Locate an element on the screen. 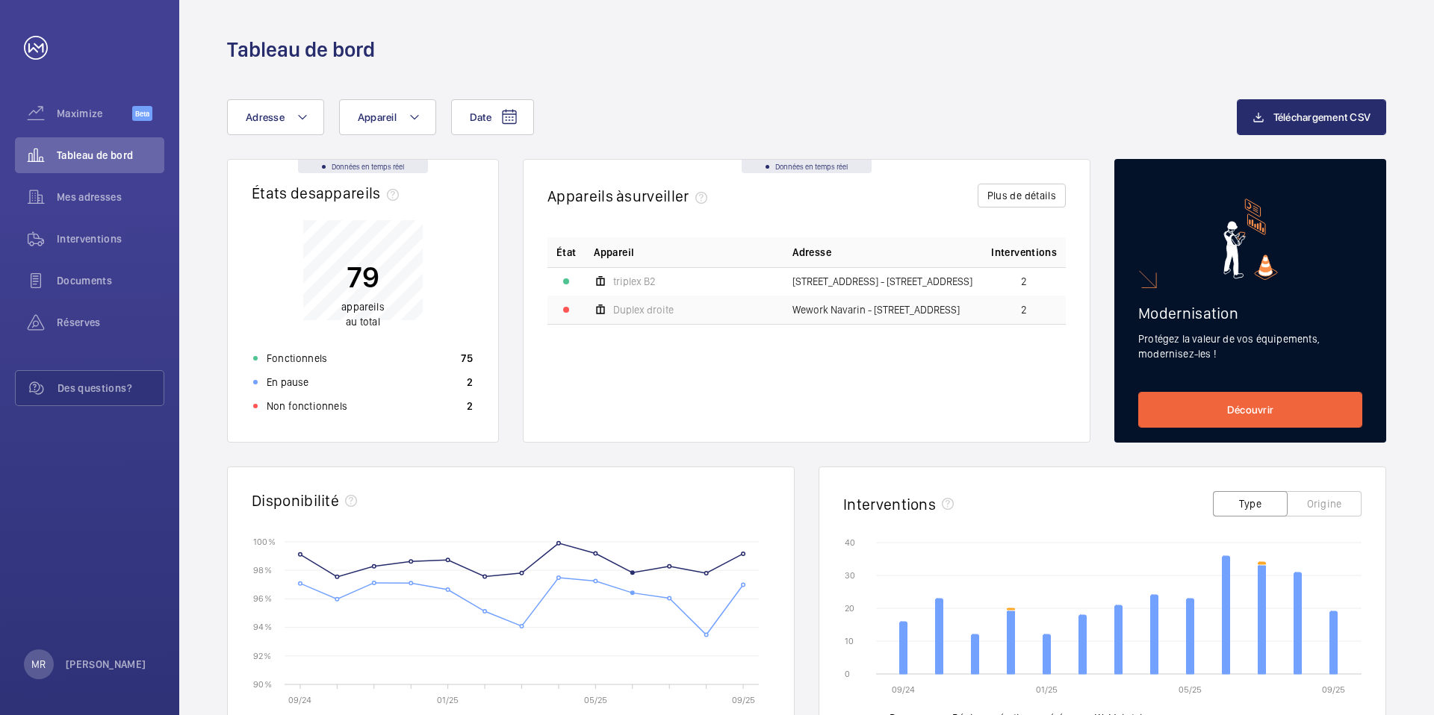  button: Plus de détails is located at coordinates (1022, 196).